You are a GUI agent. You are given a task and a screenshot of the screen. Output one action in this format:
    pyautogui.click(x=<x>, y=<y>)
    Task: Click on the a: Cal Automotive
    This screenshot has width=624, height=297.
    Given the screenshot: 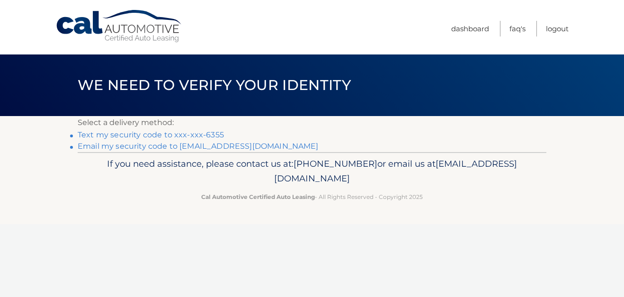 What is the action you would take?
    pyautogui.click(x=119, y=26)
    